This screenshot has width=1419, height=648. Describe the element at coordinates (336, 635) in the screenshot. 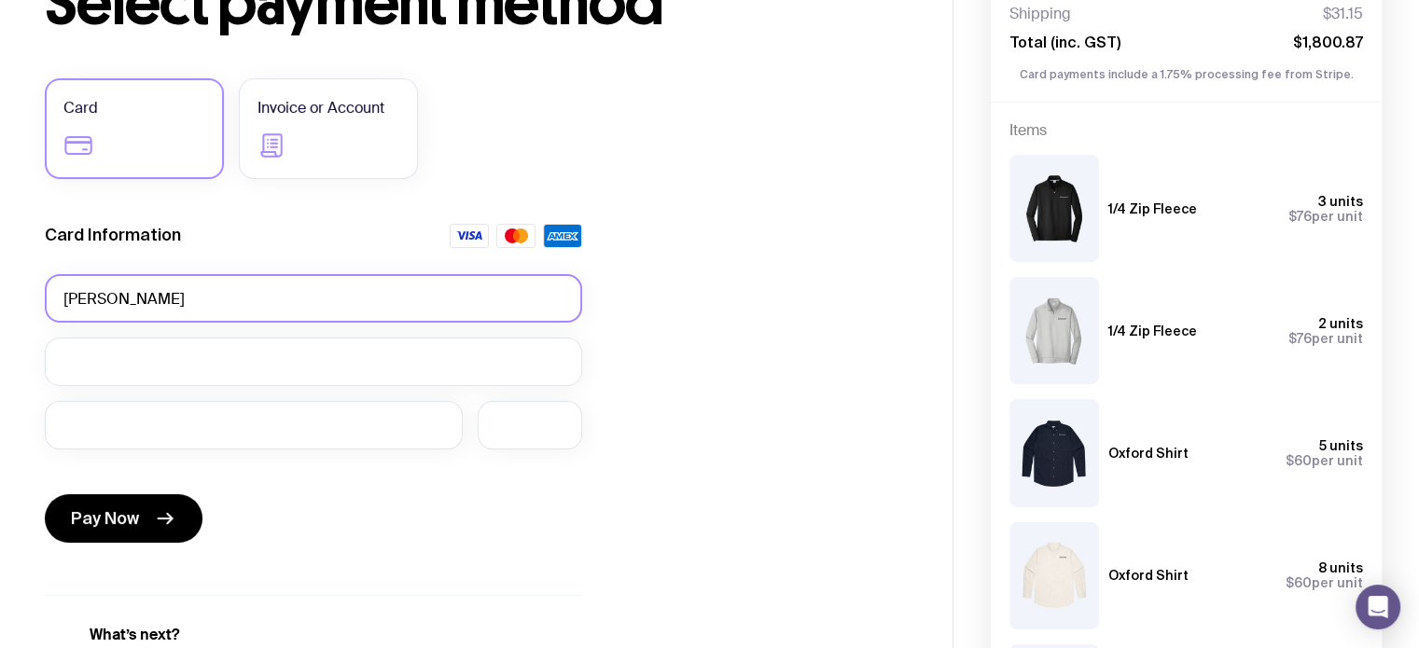

I see `h5: What’s next?` at that location.